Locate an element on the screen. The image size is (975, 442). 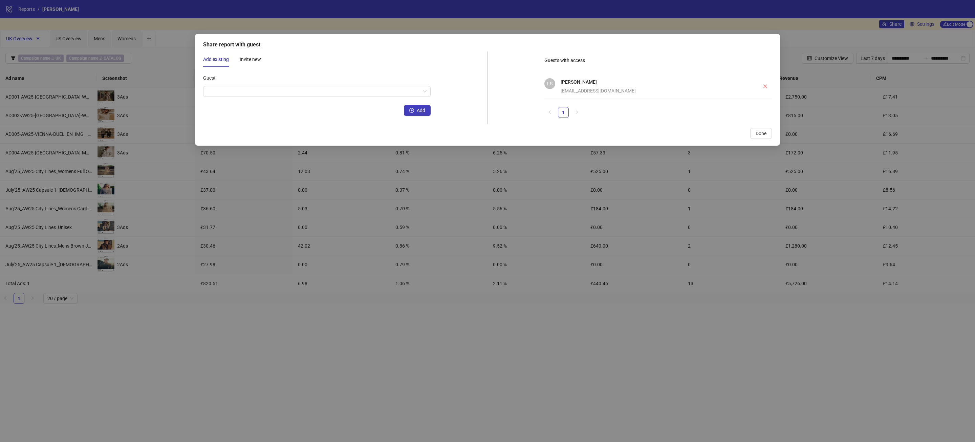
span: LS is located at coordinates (550, 84).